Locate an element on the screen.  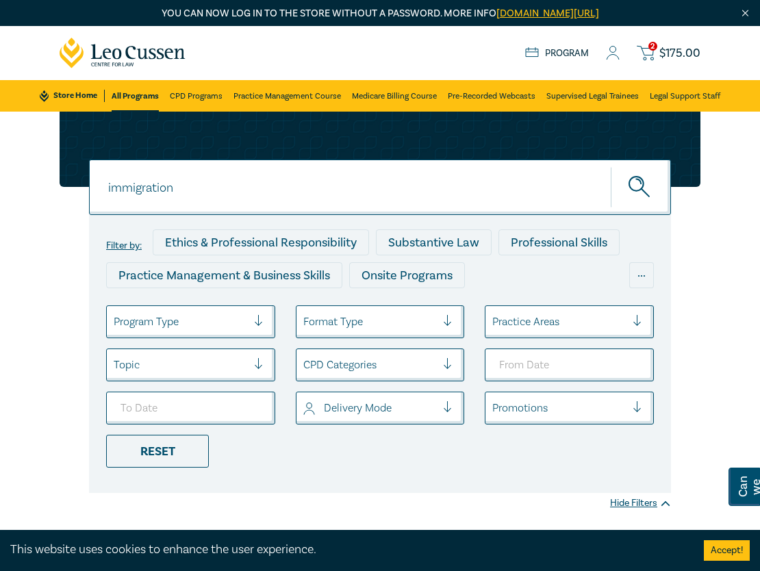
a: Practice Management Course is located at coordinates (287, 96).